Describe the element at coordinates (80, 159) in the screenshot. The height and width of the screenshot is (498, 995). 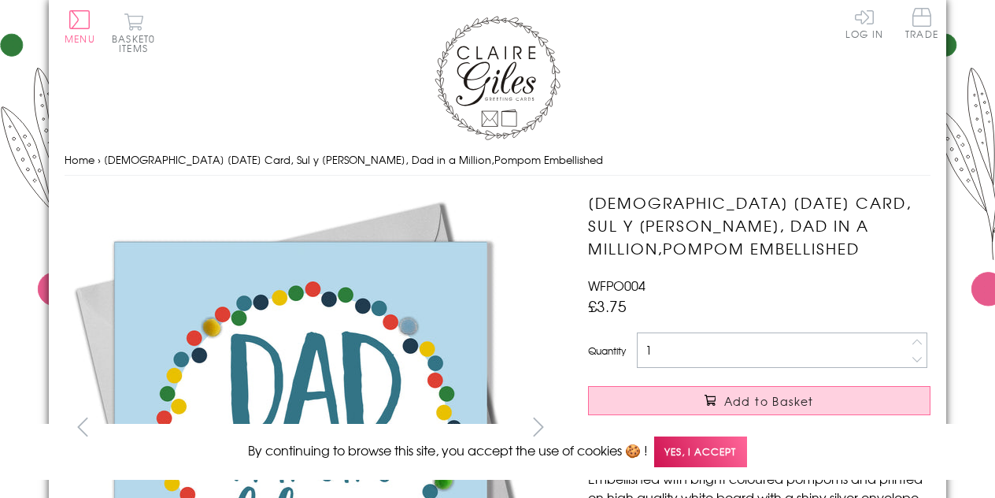
I see `a: Home` at that location.